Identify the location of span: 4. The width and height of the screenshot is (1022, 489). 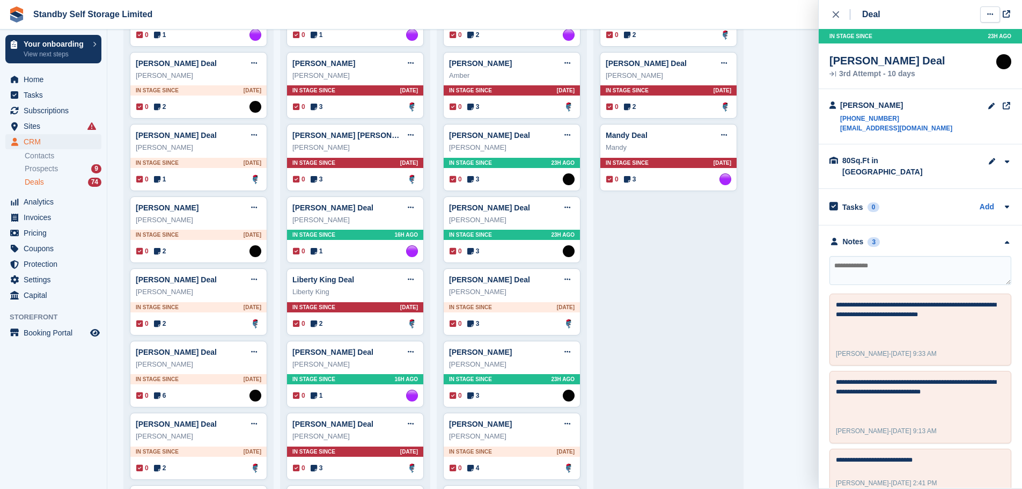
(473, 468).